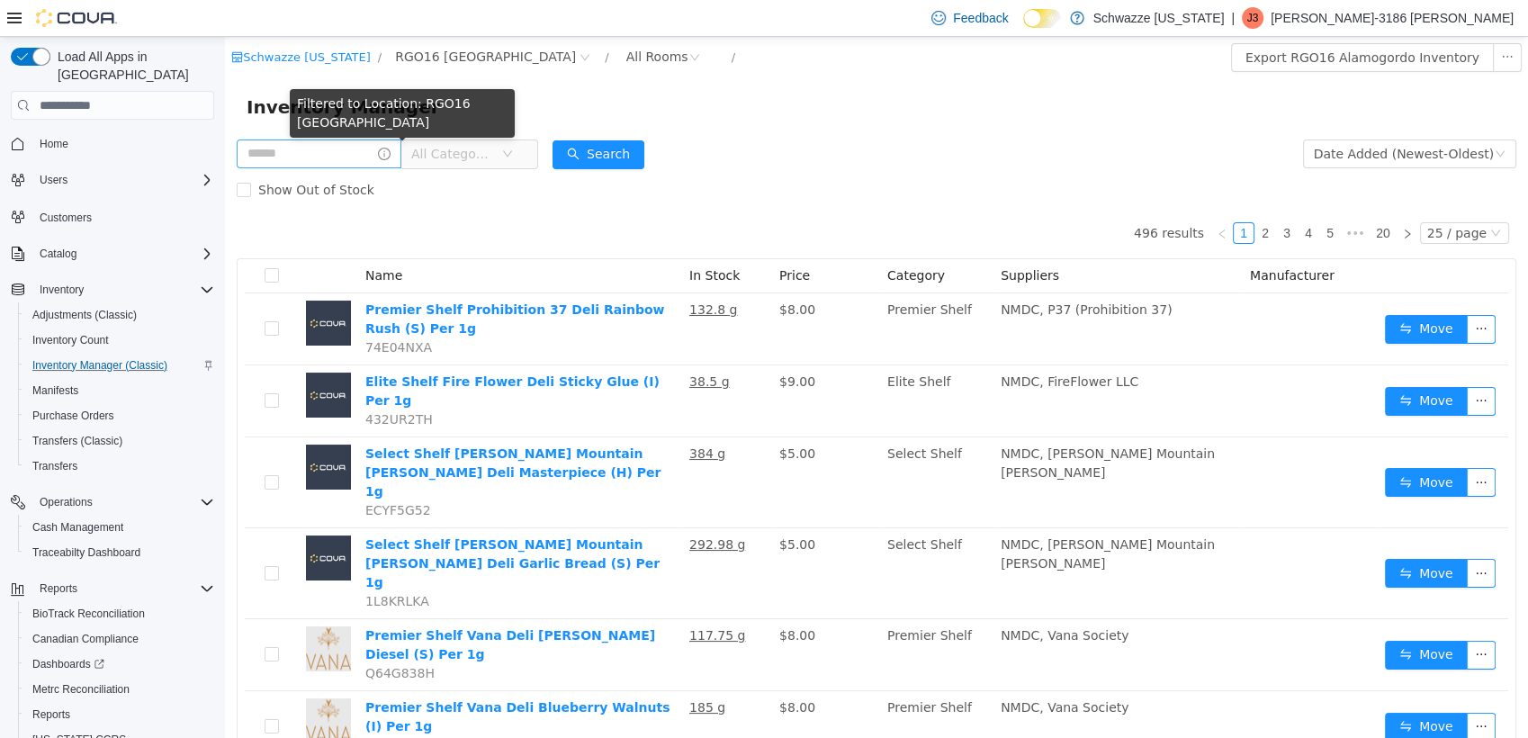  What do you see at coordinates (691, 238) in the screenshot?
I see `span: Category` at bounding box center [691, 238].